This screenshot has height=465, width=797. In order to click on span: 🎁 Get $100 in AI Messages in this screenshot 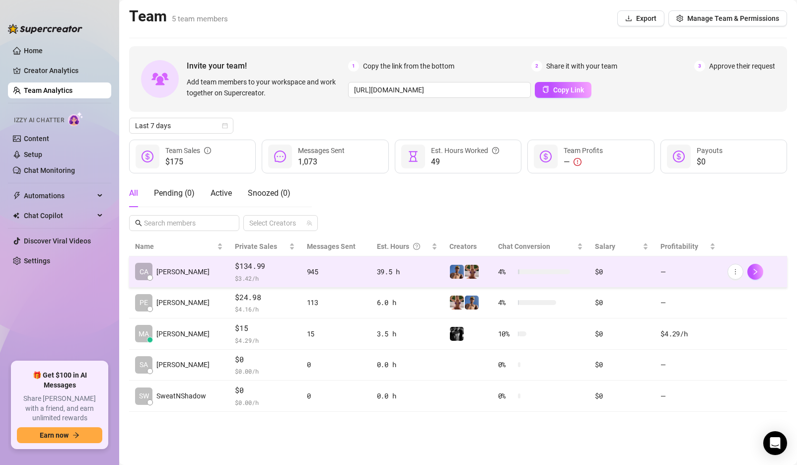, I will do `click(60, 380)`.